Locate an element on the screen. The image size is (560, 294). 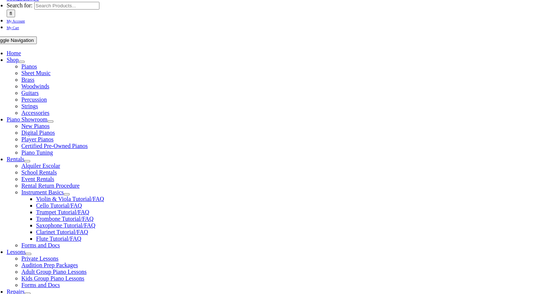
a: Shop is located at coordinates (13, 60).